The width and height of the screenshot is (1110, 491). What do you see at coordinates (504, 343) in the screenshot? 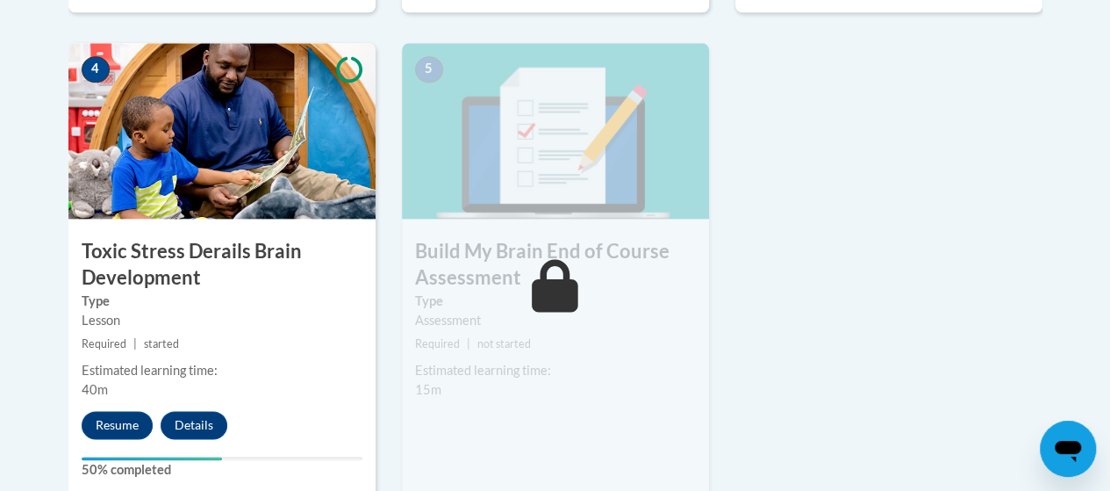
I see `span: not started` at bounding box center [504, 343].